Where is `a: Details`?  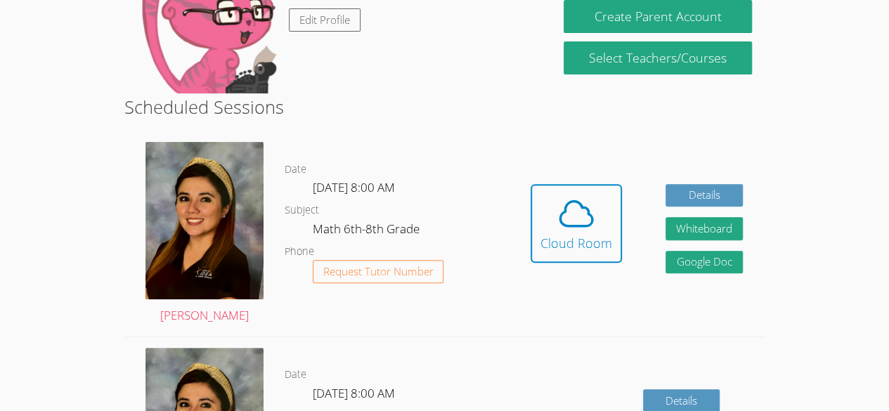
a: Details is located at coordinates (704, 195).